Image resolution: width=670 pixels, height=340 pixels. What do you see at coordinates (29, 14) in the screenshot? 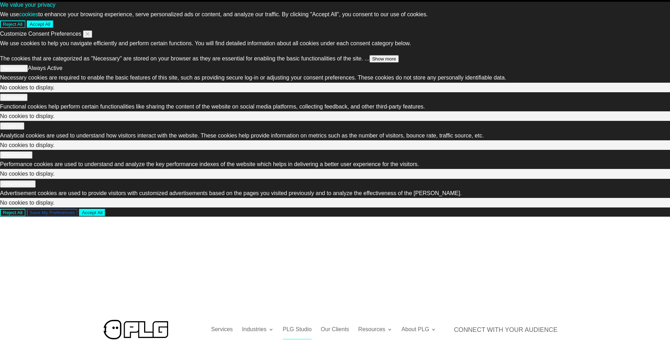
I see `span: cookies` at bounding box center [29, 14].